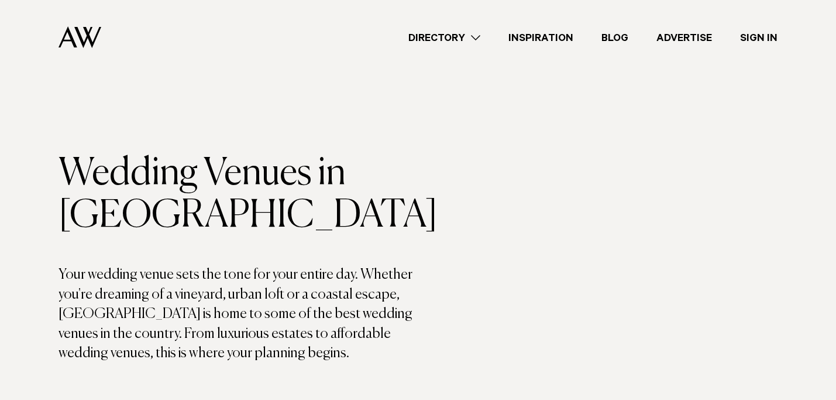 Image resolution: width=836 pixels, height=400 pixels. I want to click on a: Sign In, so click(759, 37).